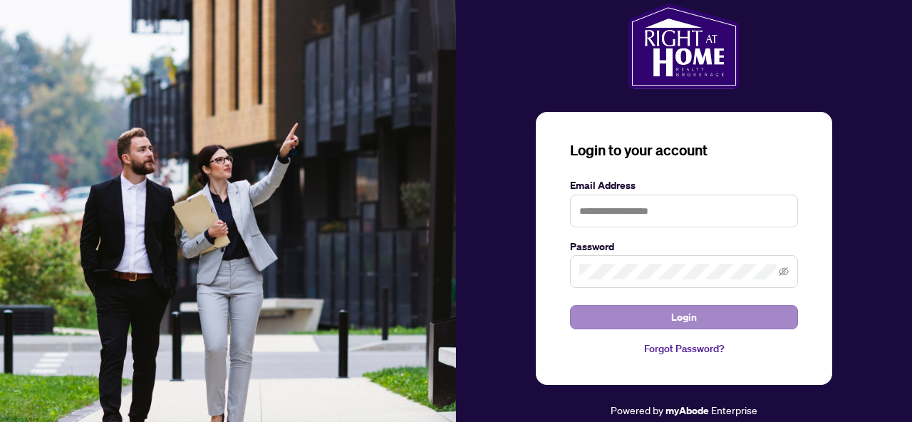 The height and width of the screenshot is (422, 912). I want to click on span: Login, so click(684, 317).